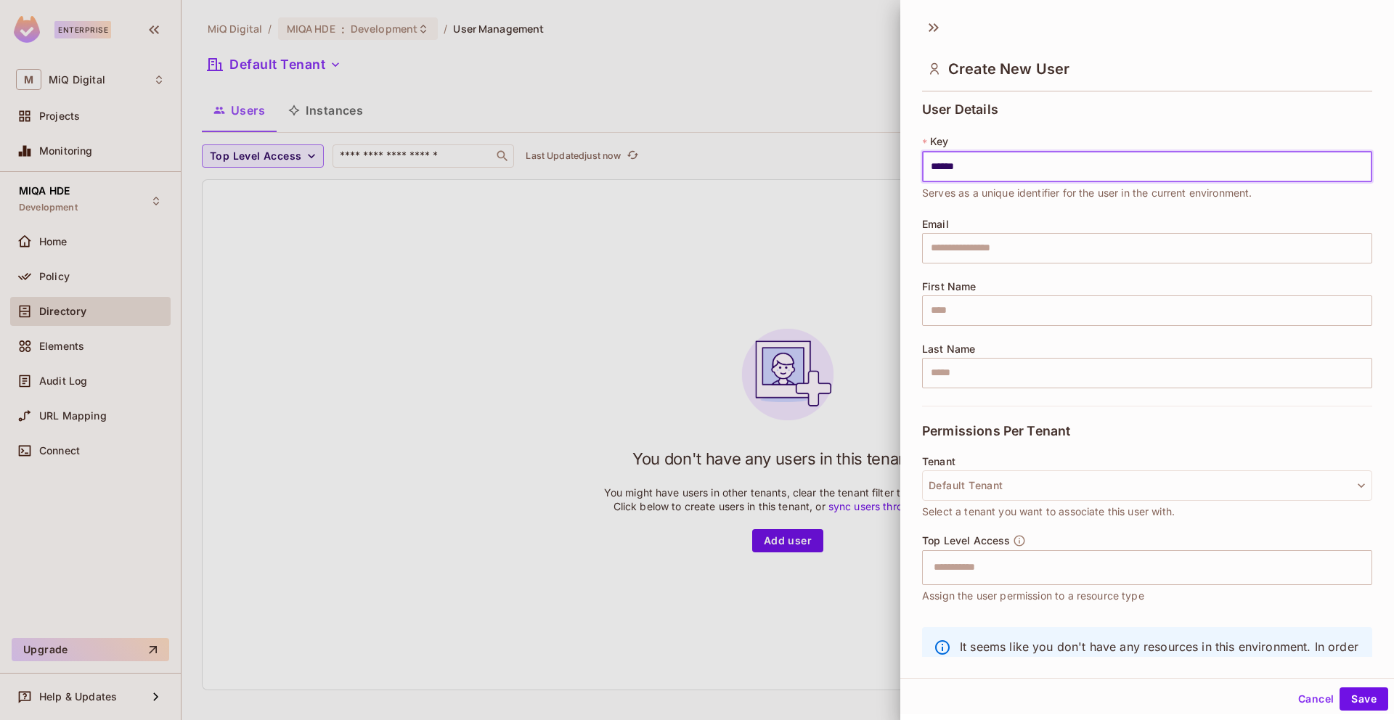 The width and height of the screenshot is (1394, 720). I want to click on p: It seems like you don't have any resources in this environment. In order to assign resource roles..., so click(1160, 663).